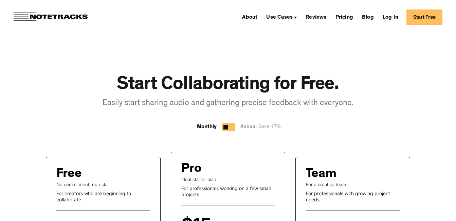  Describe the element at coordinates (367, 17) in the screenshot. I see `a: Blog` at that location.